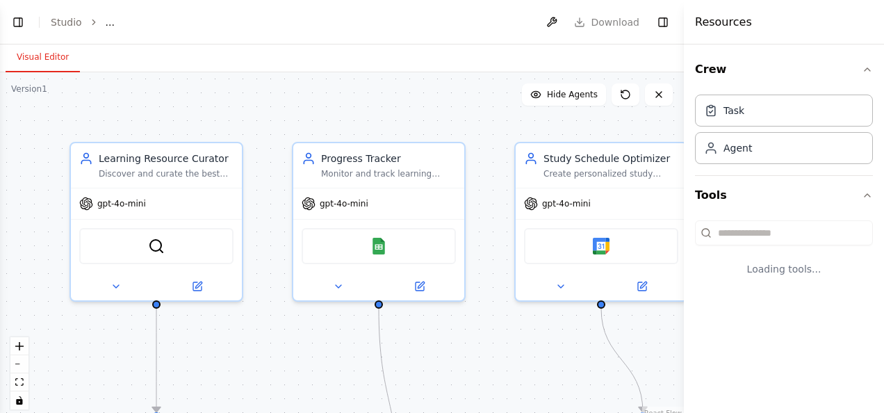 The image size is (884, 413). What do you see at coordinates (156, 222) in the screenshot?
I see `div: Learning Resource CuratorDiscover and curate the best learning resources for {subject} based on {...` at bounding box center [156, 222].